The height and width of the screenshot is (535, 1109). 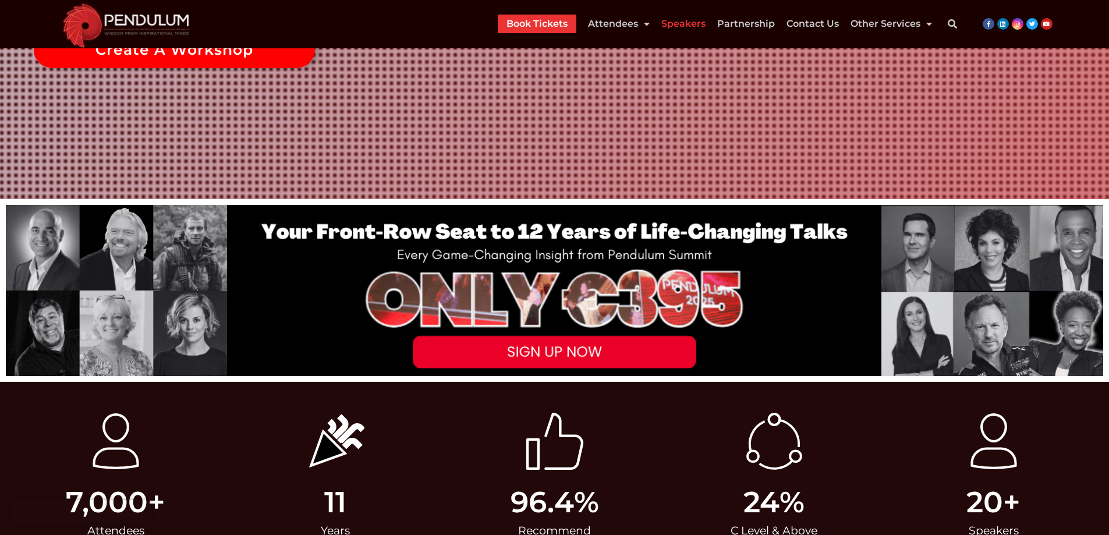 I want to click on nav: Menu, so click(x=715, y=24).